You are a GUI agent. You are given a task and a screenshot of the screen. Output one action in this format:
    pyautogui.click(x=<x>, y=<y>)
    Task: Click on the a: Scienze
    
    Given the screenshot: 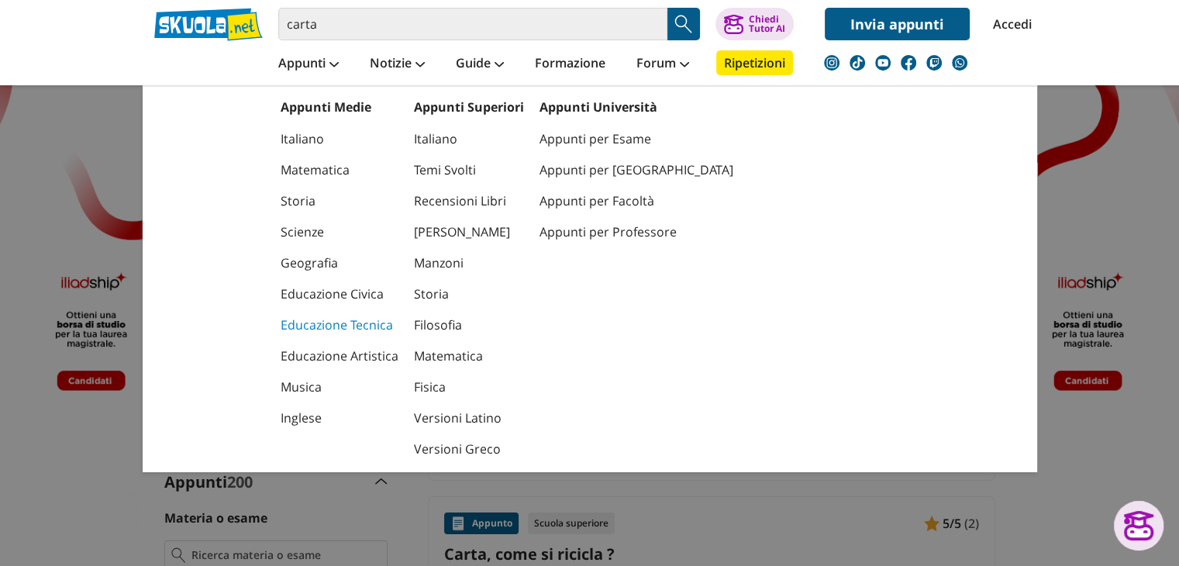 What is the action you would take?
    pyautogui.click(x=340, y=232)
    